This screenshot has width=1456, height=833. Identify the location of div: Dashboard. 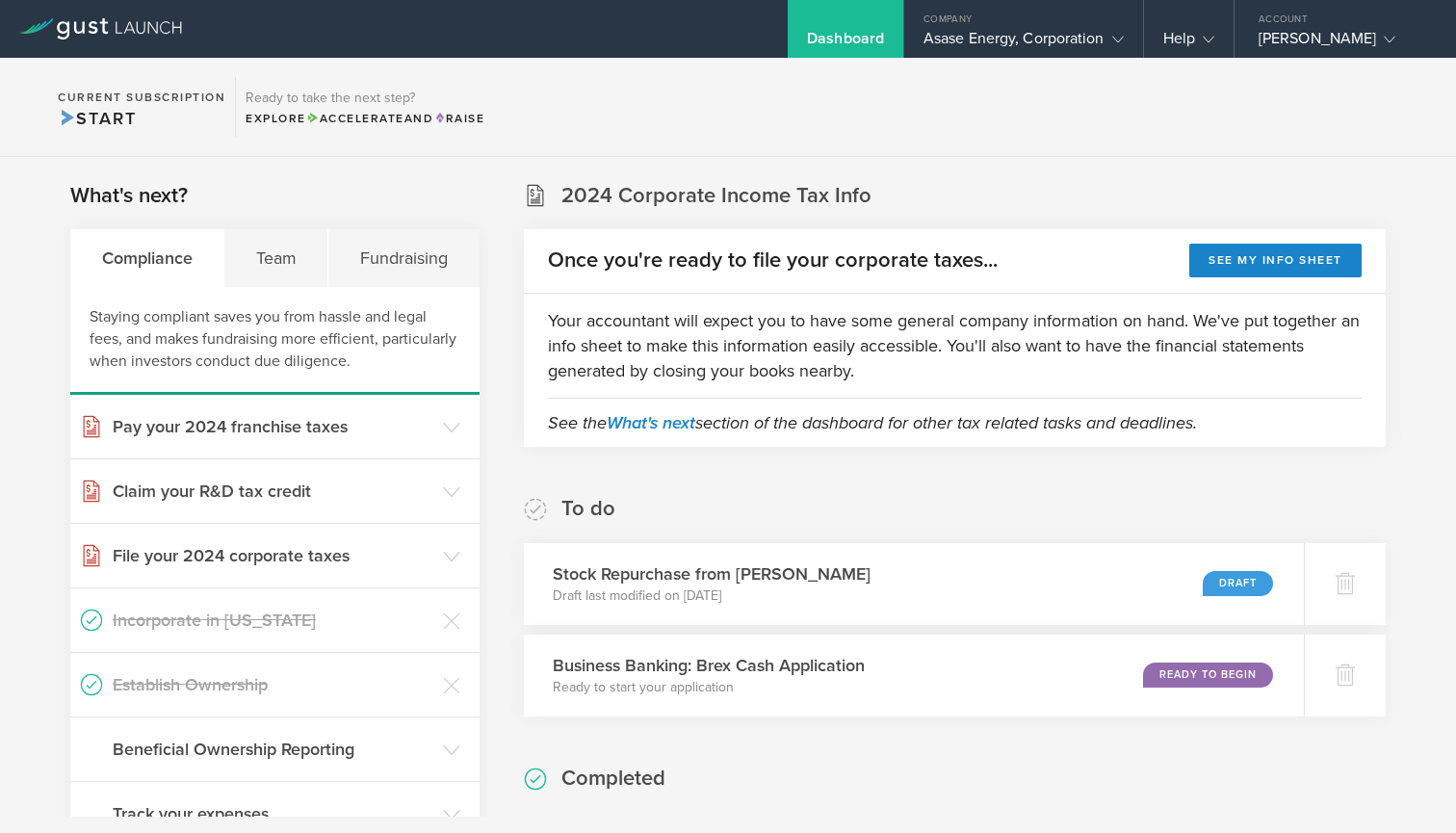
(845, 44).